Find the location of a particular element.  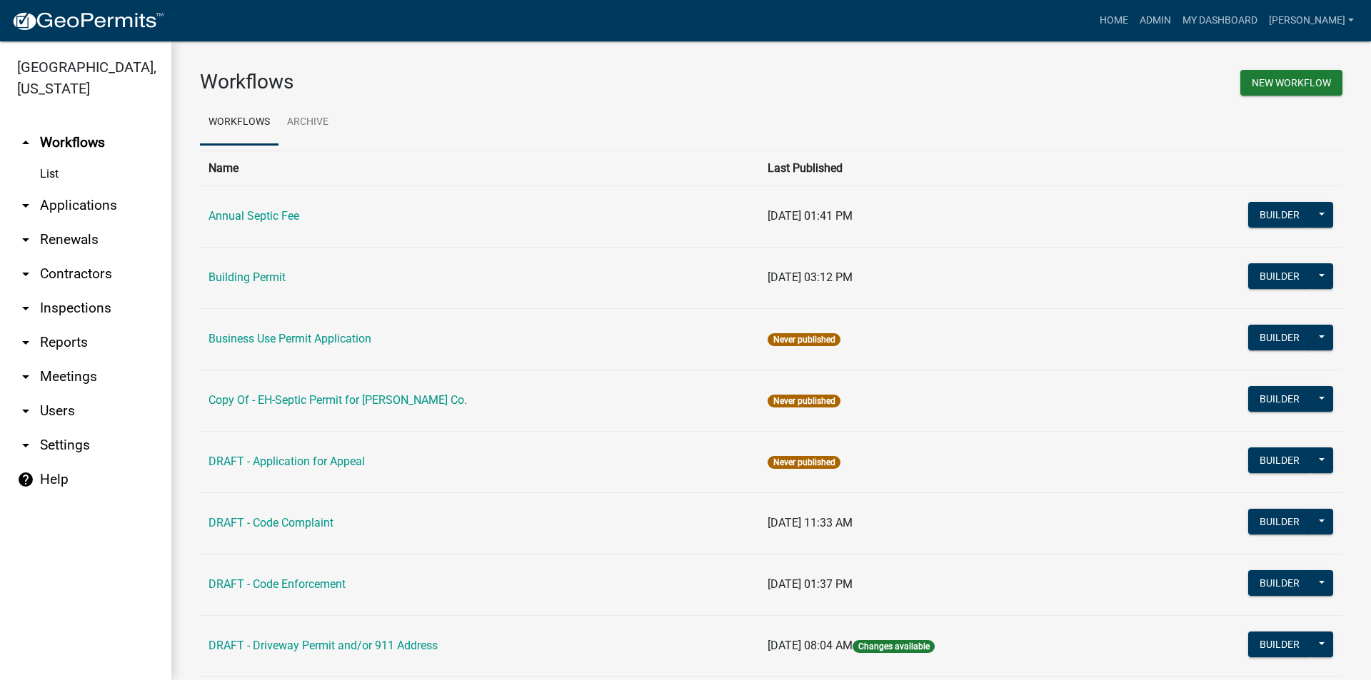

a: My Dashboard is located at coordinates (1219, 21).